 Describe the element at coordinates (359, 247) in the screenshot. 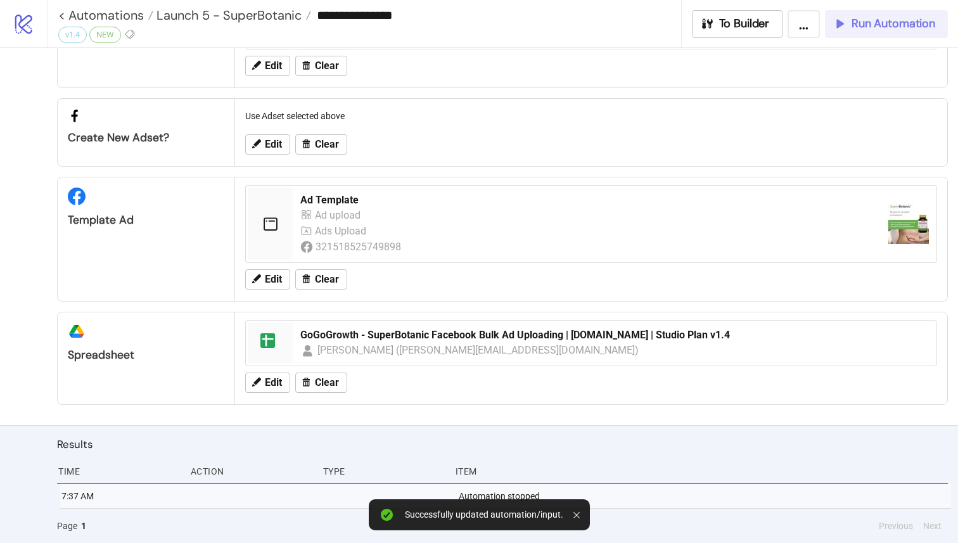

I see `div: 321518525749898` at that location.